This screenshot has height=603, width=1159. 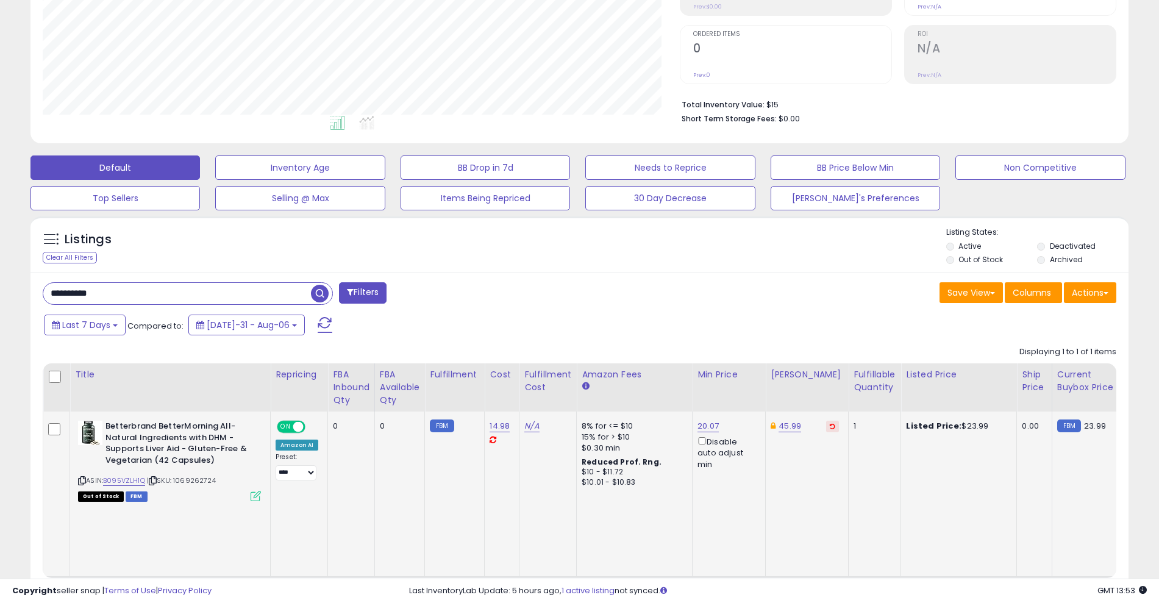 What do you see at coordinates (547, 381) in the screenshot?
I see `div: Fulfillment Cost` at bounding box center [547, 381].